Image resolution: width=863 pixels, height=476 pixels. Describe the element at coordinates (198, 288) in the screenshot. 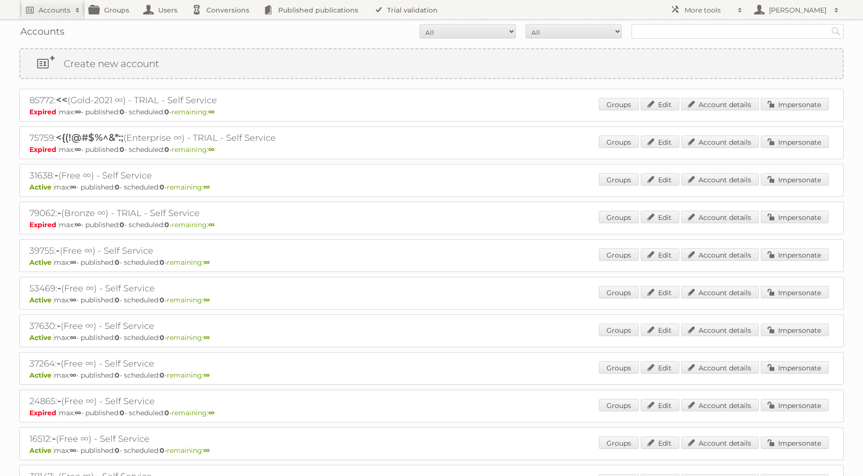

I see `h2: 53469: (Free ∞) - Self Service` at that location.